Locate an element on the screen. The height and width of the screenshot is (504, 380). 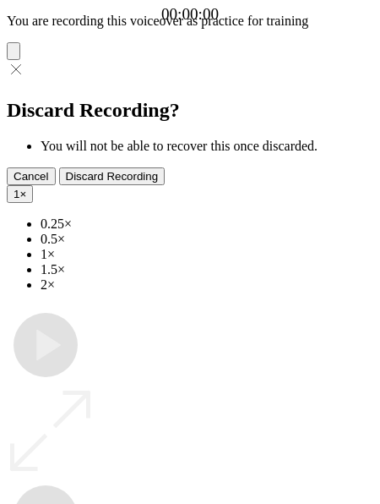
h2: Discard Recording? is located at coordinates (190, 110).